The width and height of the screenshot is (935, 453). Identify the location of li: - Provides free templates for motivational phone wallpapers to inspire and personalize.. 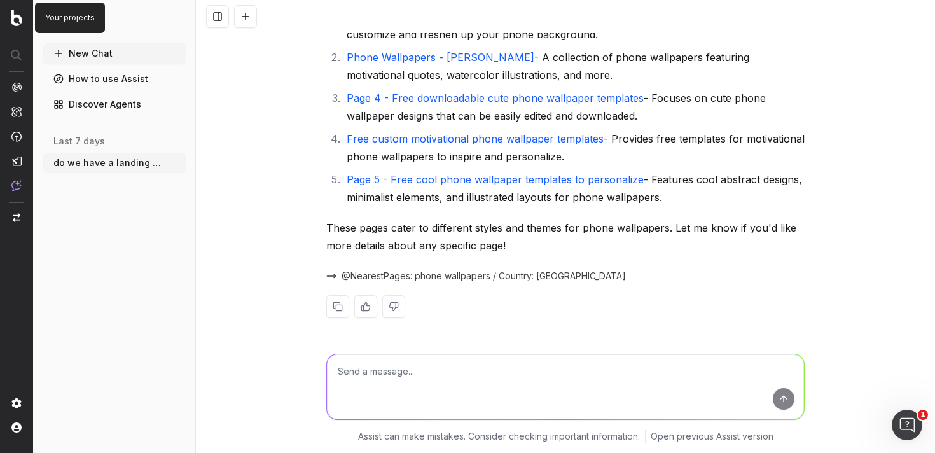
(574, 148).